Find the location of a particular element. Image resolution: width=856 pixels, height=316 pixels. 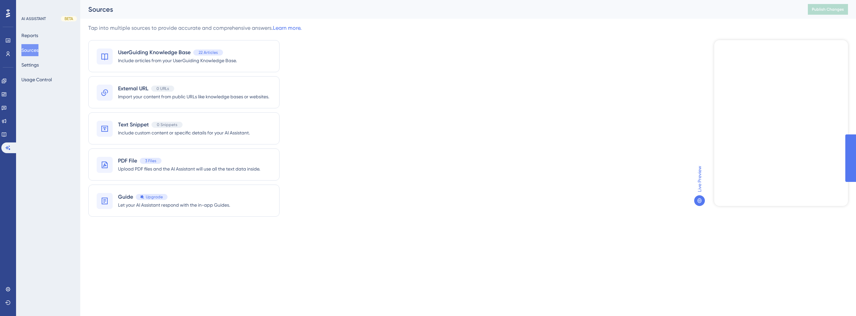

span: Include custom content or specific details for your AI Assistant. is located at coordinates (184, 133).